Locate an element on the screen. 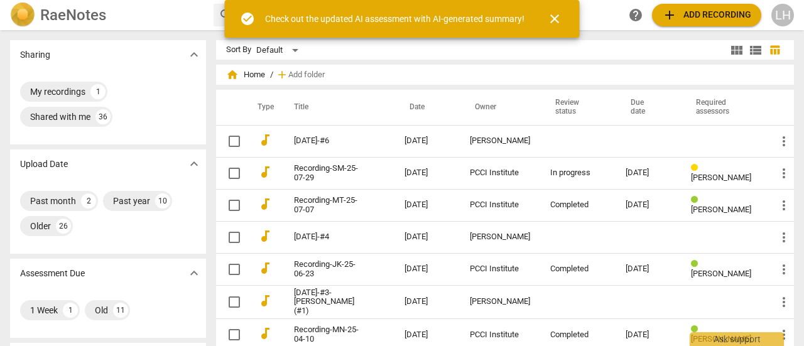  th: Due date is located at coordinates (648, 107).